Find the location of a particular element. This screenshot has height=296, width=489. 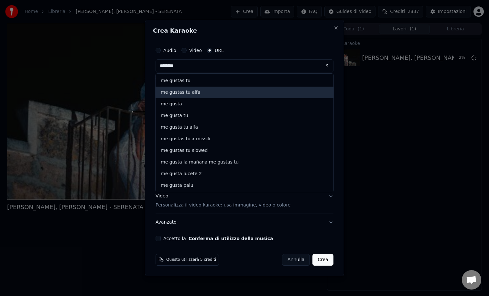

label: Video is located at coordinates (195, 50).